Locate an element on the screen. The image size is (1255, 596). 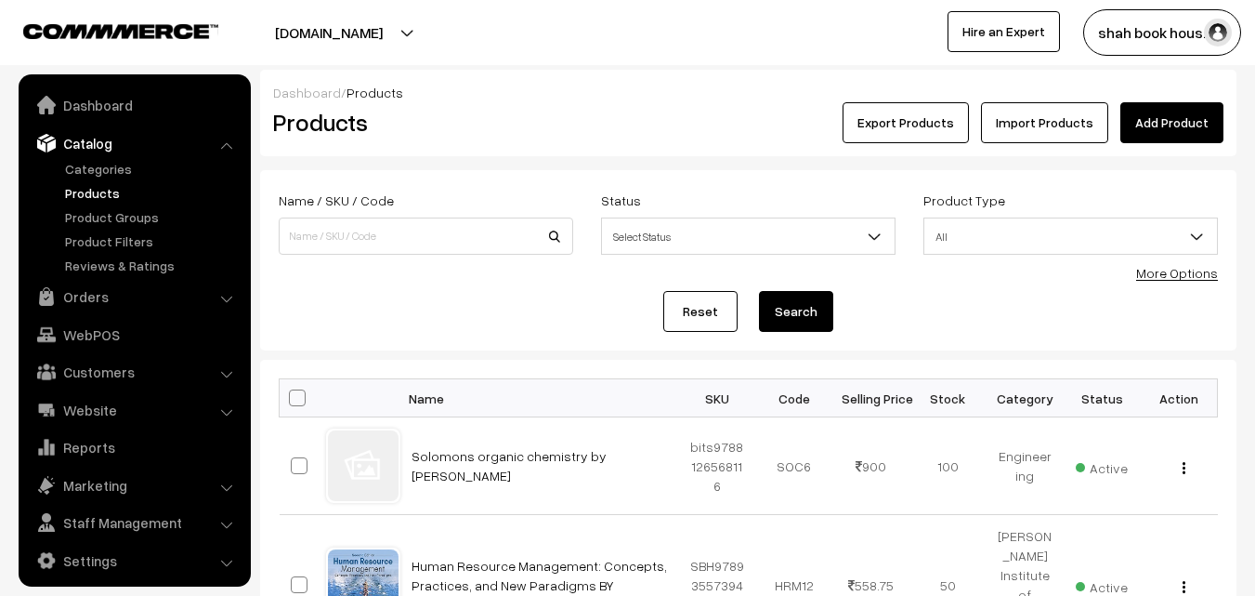
a: Orders is located at coordinates (134, 296).